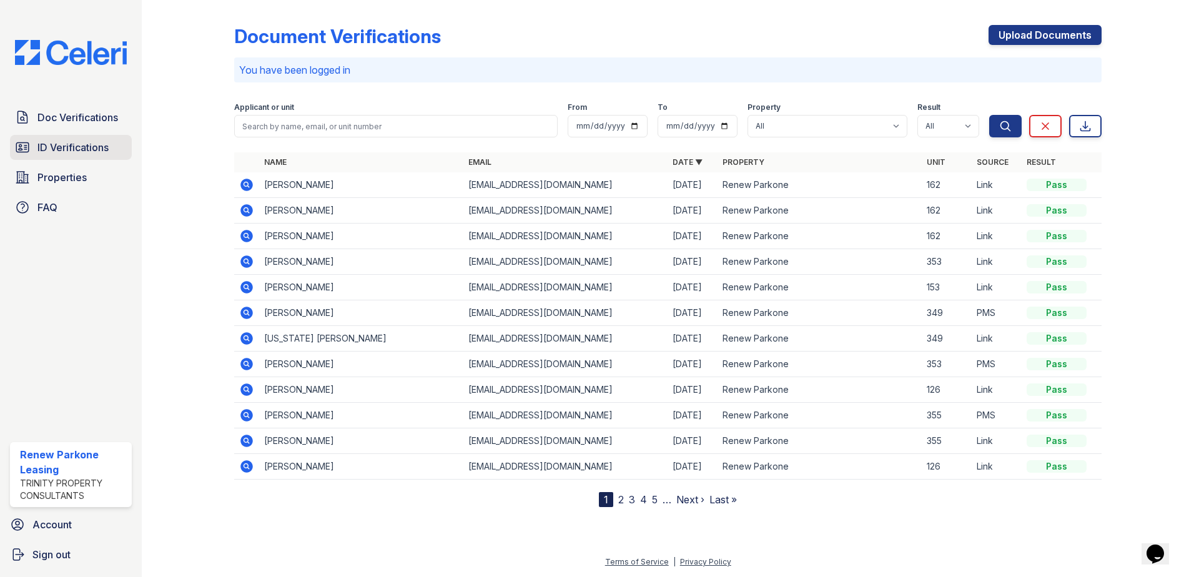  Describe the element at coordinates (947, 287) in the screenshot. I see `td: 153` at that location.